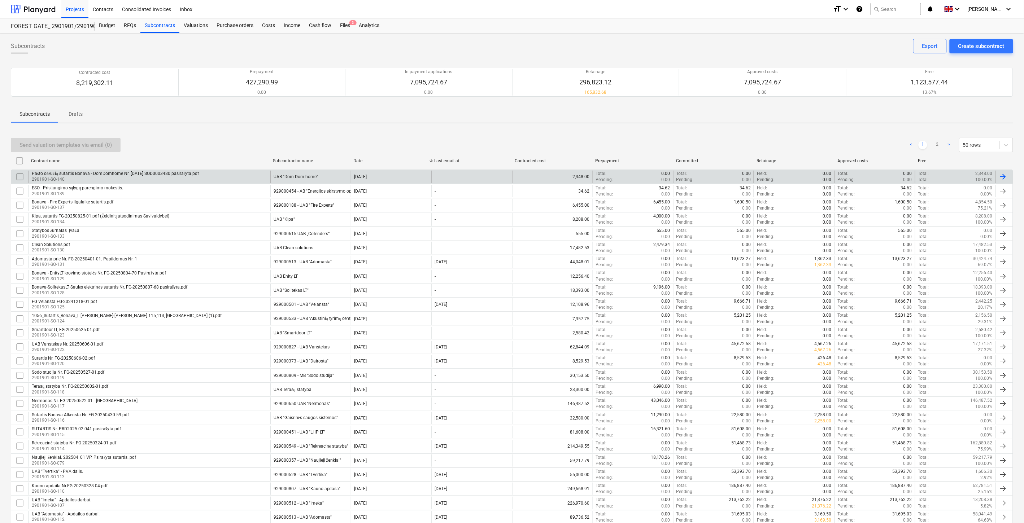 The image size is (1024, 523). What do you see at coordinates (552, 161) in the screenshot?
I see `div: Contracted cost` at bounding box center [552, 161].